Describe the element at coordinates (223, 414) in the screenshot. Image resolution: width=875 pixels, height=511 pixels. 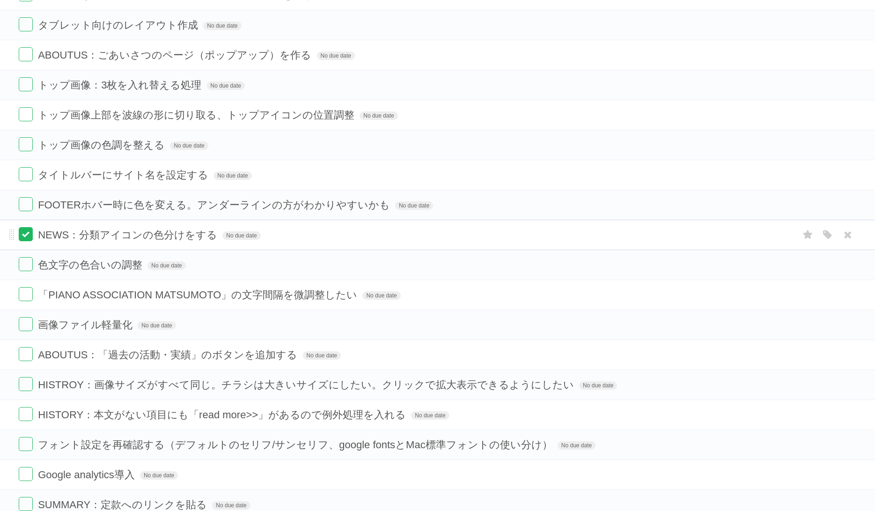
I see `span: HISTORY：本文がない項目にも「read more>>」があるので例外処理を入れる` at that location.